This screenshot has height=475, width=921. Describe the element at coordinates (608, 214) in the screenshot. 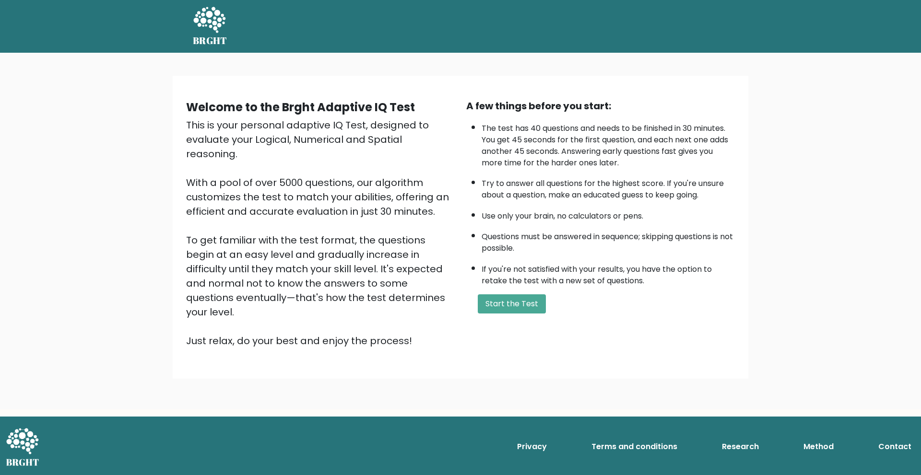

I see `li: Use only your brain, no calculators or pens.` at that location.